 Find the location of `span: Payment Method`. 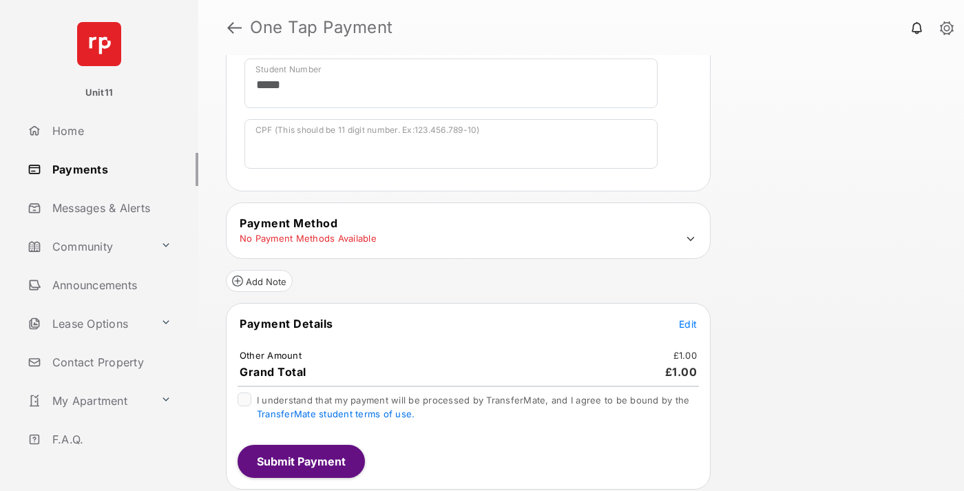

span: Payment Method is located at coordinates (289, 223).